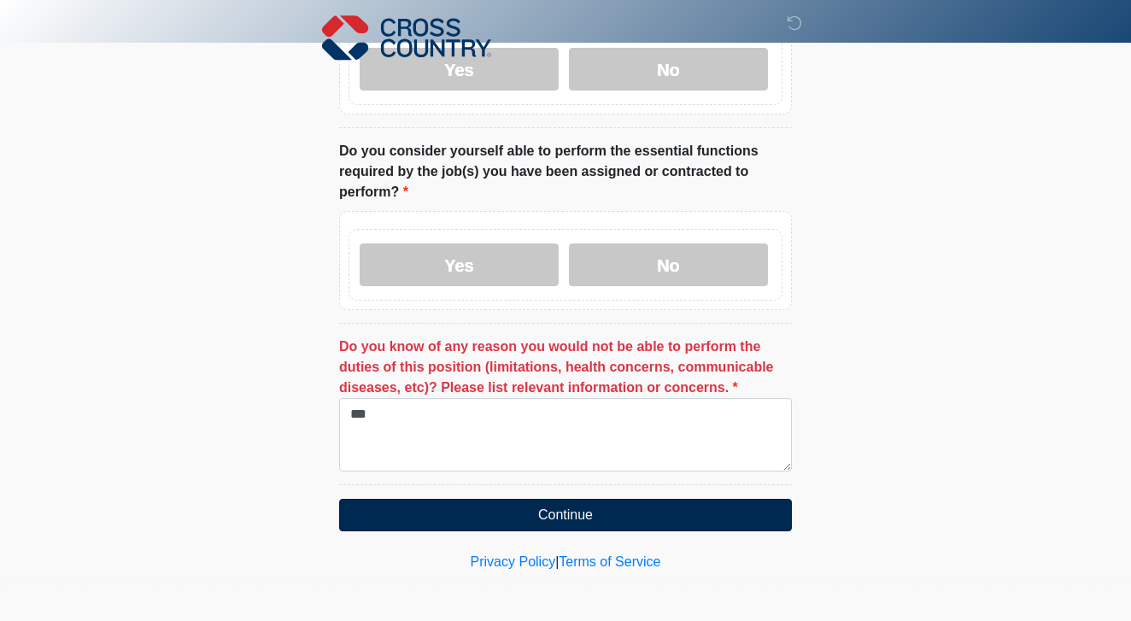  What do you see at coordinates (514, 561) in the screenshot?
I see `a: Privacy Policy` at bounding box center [514, 561].